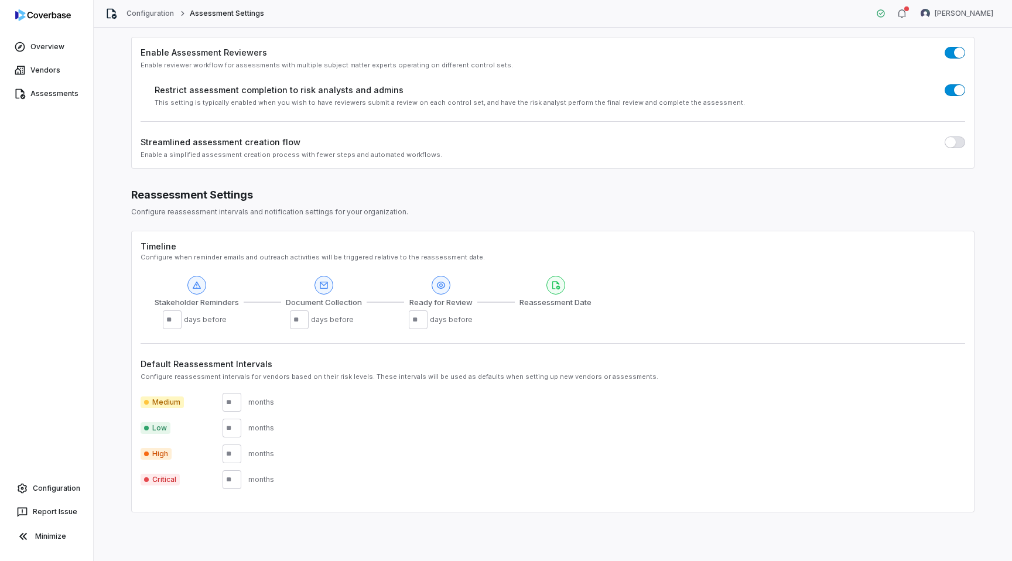 Image resolution: width=1012 pixels, height=561 pixels. What do you see at coordinates (43, 15) in the screenshot?
I see `img: logo-D7KZi-bG.svg` at bounding box center [43, 15].